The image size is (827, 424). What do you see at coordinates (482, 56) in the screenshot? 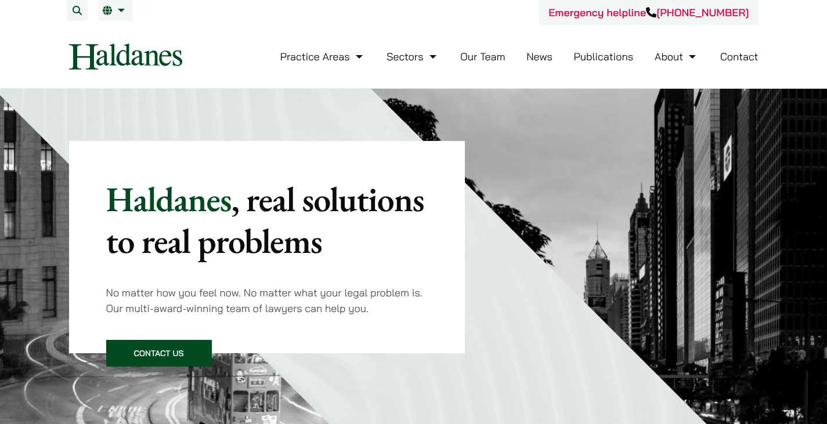
I see `a: Our Team` at bounding box center [482, 56].